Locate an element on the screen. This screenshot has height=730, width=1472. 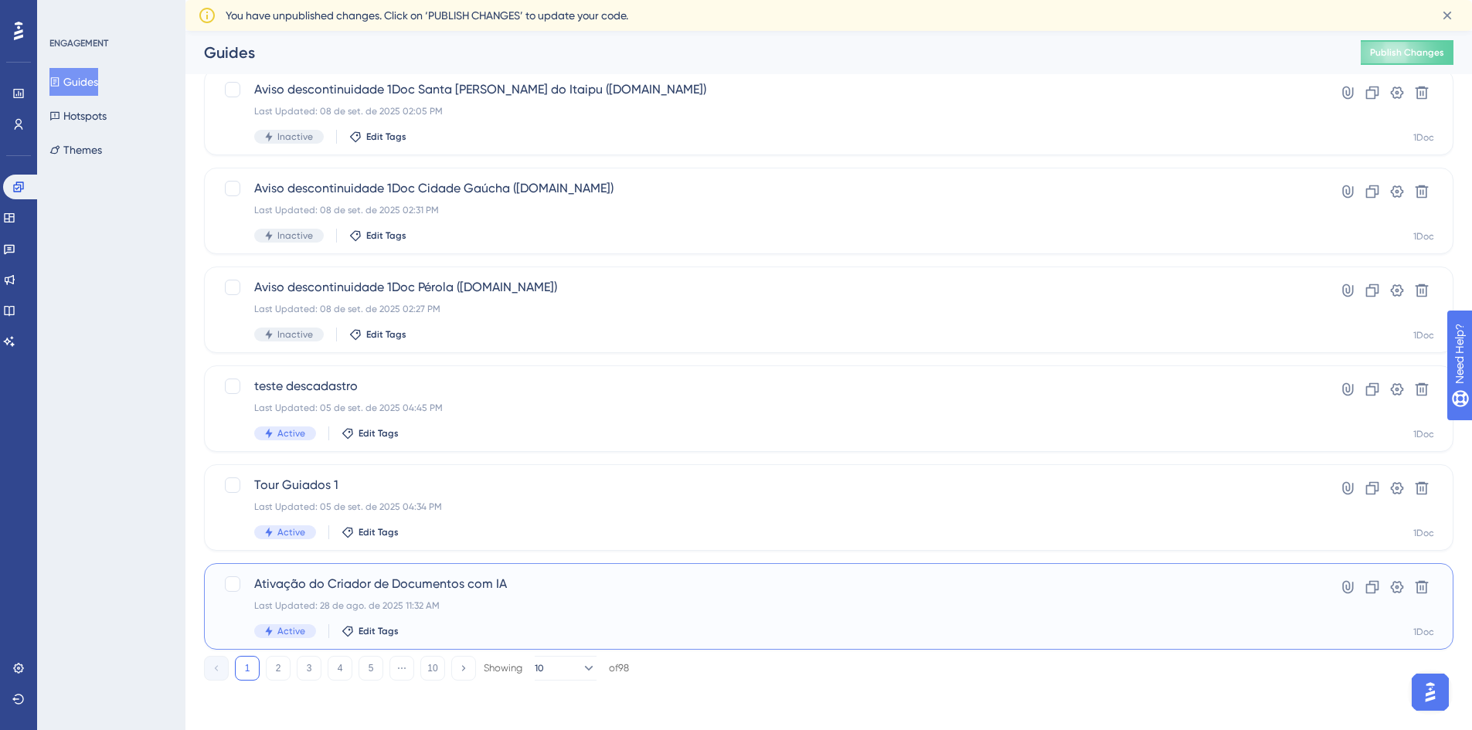
div: Last Updated: 08 de set. de 2025 02:05 PM is located at coordinates (767, 111).